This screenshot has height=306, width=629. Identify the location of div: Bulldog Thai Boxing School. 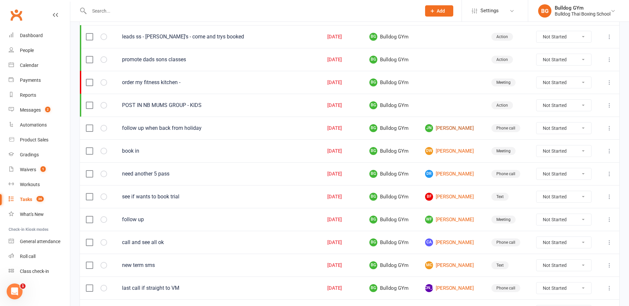
(583, 14).